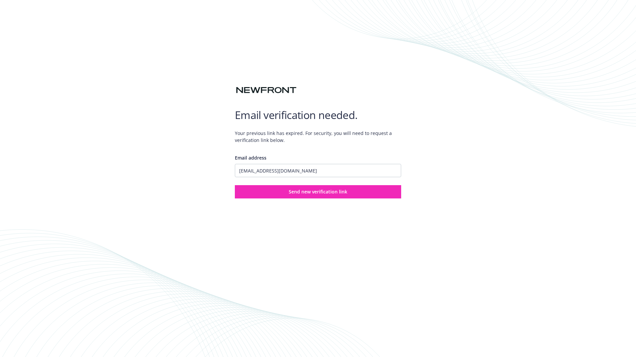  Describe the element at coordinates (318, 192) in the screenshot. I see `span: Send new verification link` at that location.